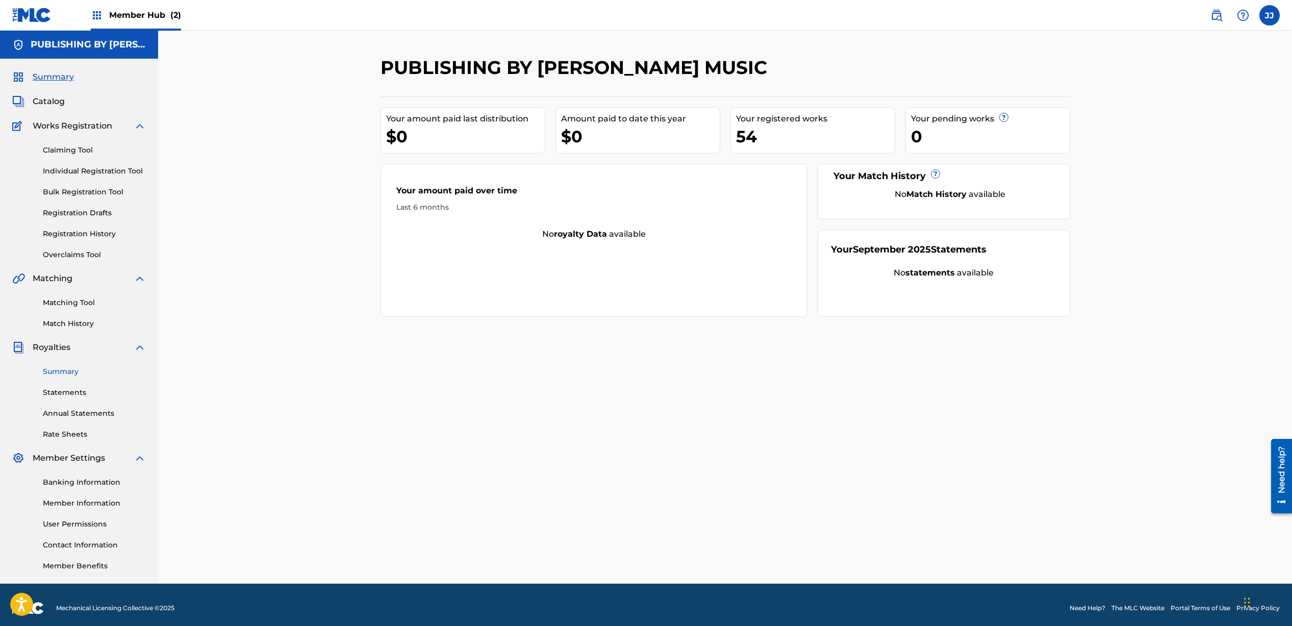 The height and width of the screenshot is (626, 1292). I want to click on a: Individual Registration Tool, so click(94, 171).